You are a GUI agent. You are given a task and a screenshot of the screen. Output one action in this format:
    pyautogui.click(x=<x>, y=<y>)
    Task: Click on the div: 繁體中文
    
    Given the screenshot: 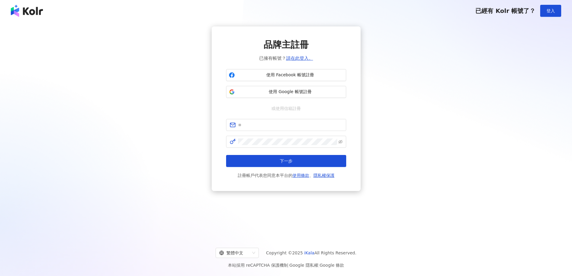 What is the action you would take?
    pyautogui.click(x=234, y=253)
    